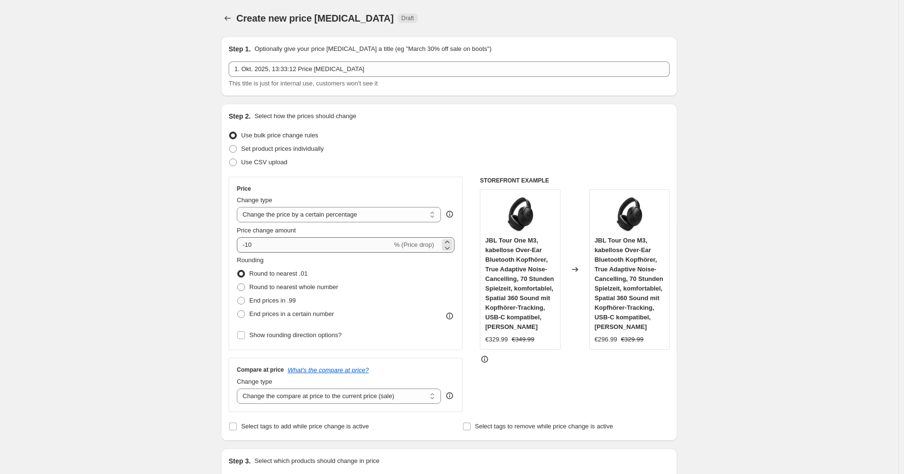 The height and width of the screenshot is (474, 904). What do you see at coordinates (496, 340) in the screenshot?
I see `div: €329.99` at bounding box center [496, 340].